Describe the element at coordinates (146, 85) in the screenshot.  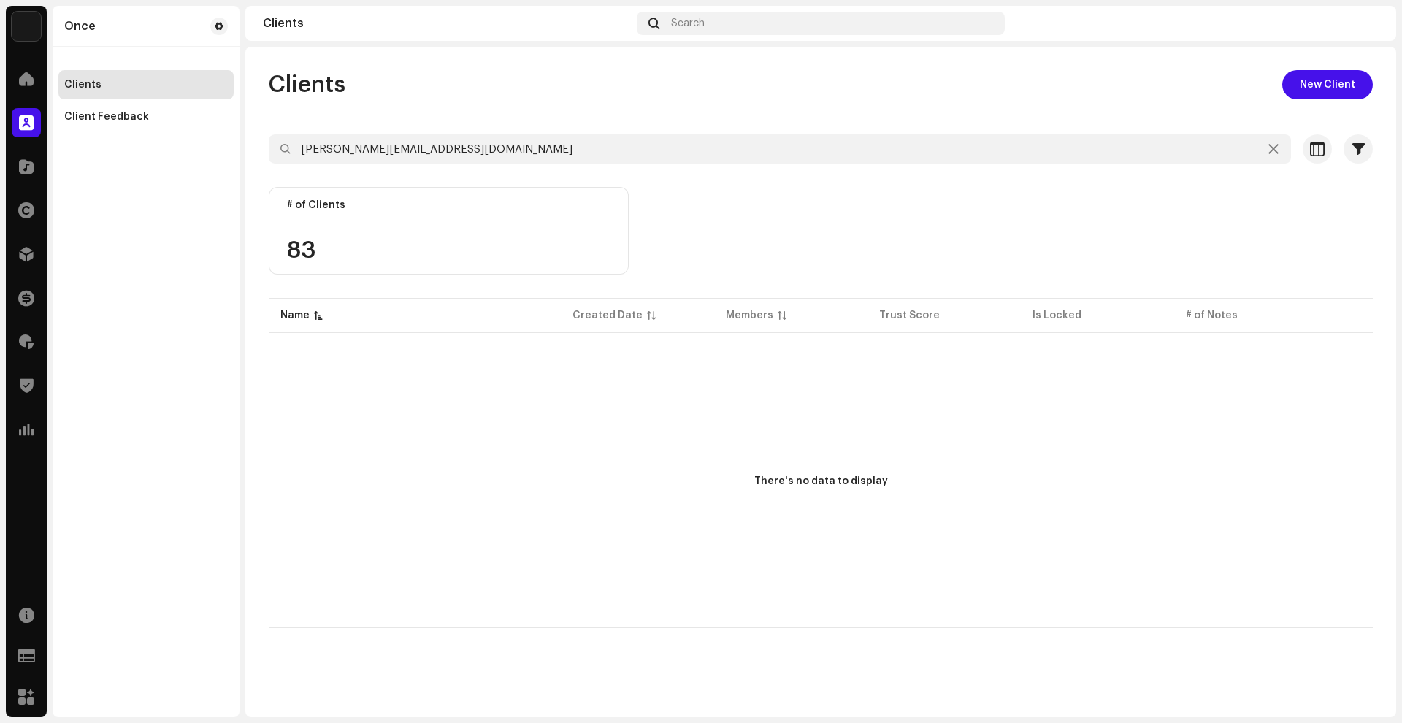
I see `re-m-nav-item: Clients` at that location.